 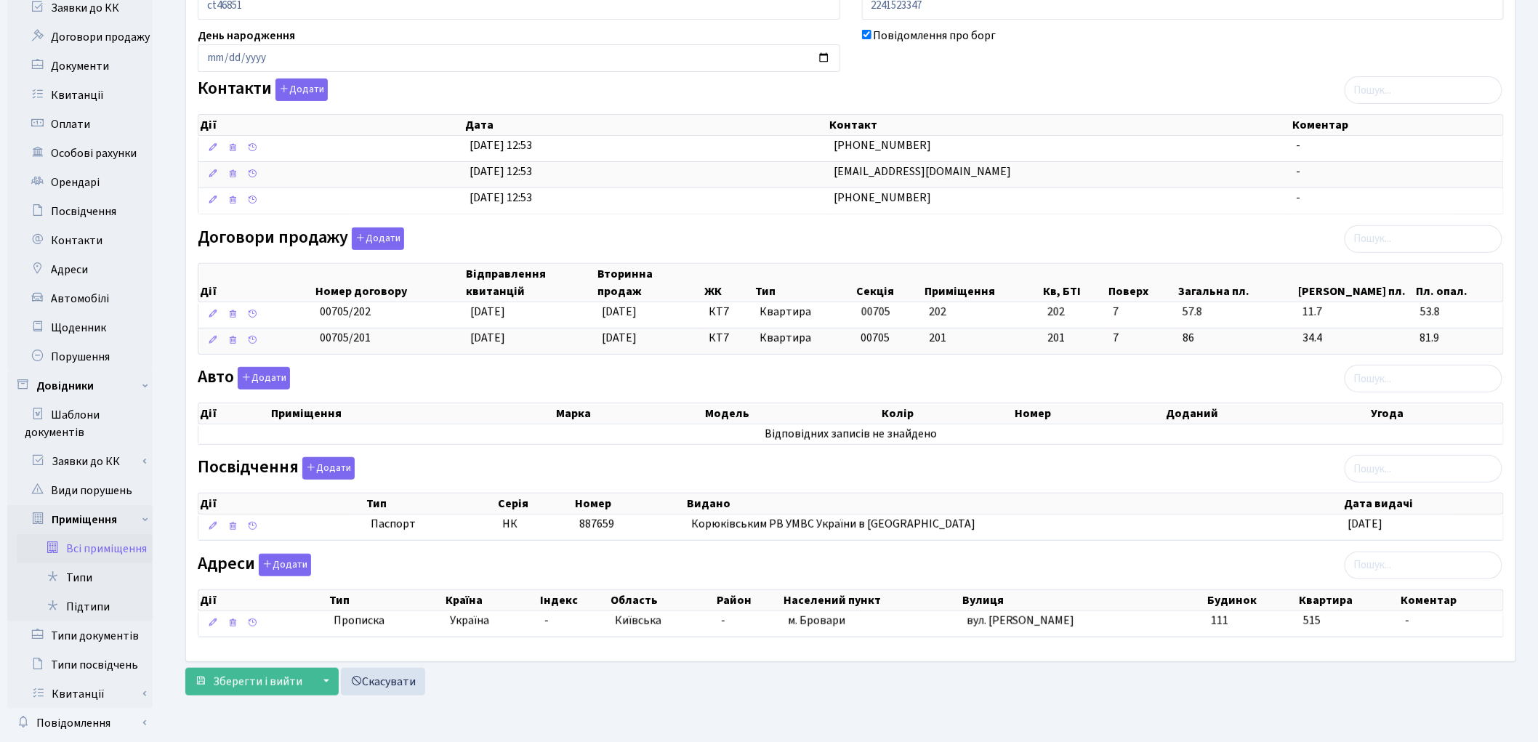 What do you see at coordinates (492, 621) in the screenshot?
I see `span: Україна` at bounding box center [492, 621].